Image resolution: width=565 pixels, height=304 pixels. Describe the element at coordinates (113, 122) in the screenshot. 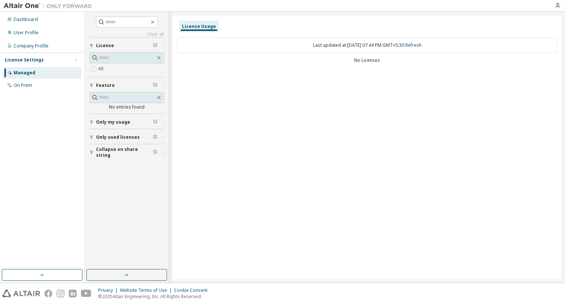

I see `span: Only my usage` at that location.